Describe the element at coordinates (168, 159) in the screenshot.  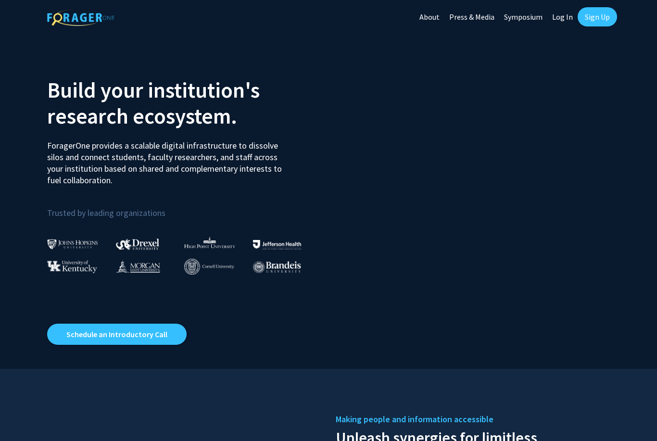
I see `p: ForagerOne provides a scalable digital infrastructure to dissolve silos and connect students, fac...` at that location.